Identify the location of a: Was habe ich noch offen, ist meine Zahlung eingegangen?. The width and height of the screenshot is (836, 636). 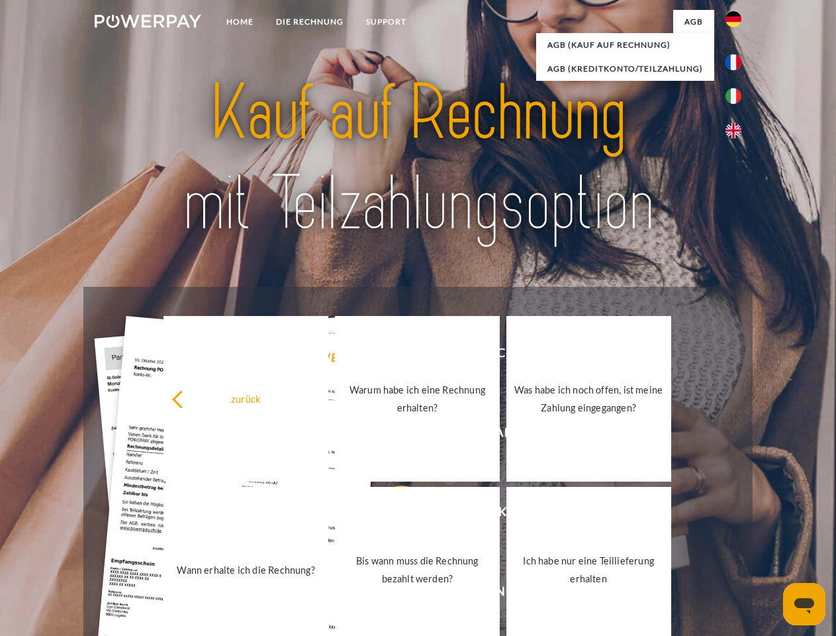
(589, 399).